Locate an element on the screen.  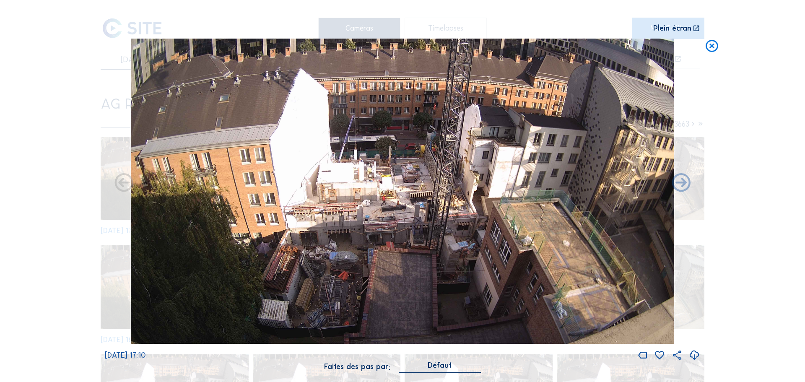
i: Back is located at coordinates (681, 183).